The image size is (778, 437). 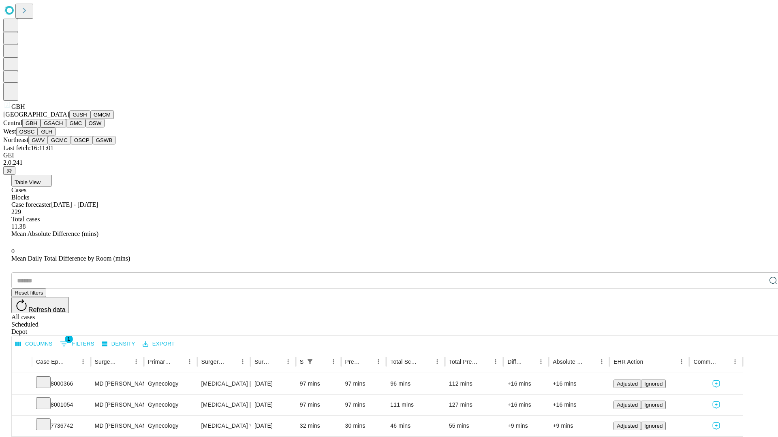 I want to click on div: EHR Action, so click(x=628, y=362).